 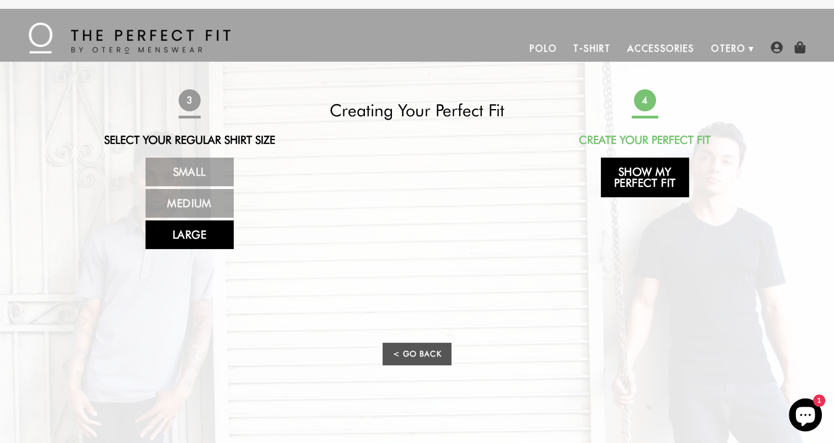 What do you see at coordinates (190, 235) in the screenshot?
I see `a: Large` at bounding box center [190, 235].